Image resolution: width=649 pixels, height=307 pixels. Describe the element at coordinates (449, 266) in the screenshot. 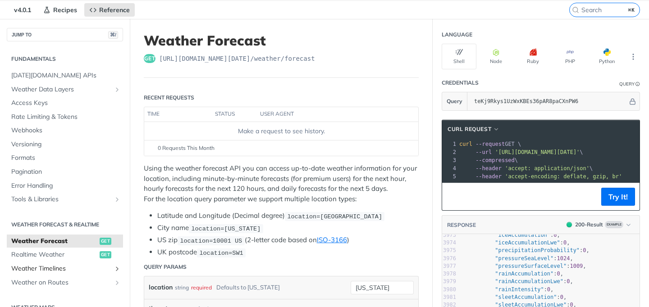

I see `div: 3977` at that location.